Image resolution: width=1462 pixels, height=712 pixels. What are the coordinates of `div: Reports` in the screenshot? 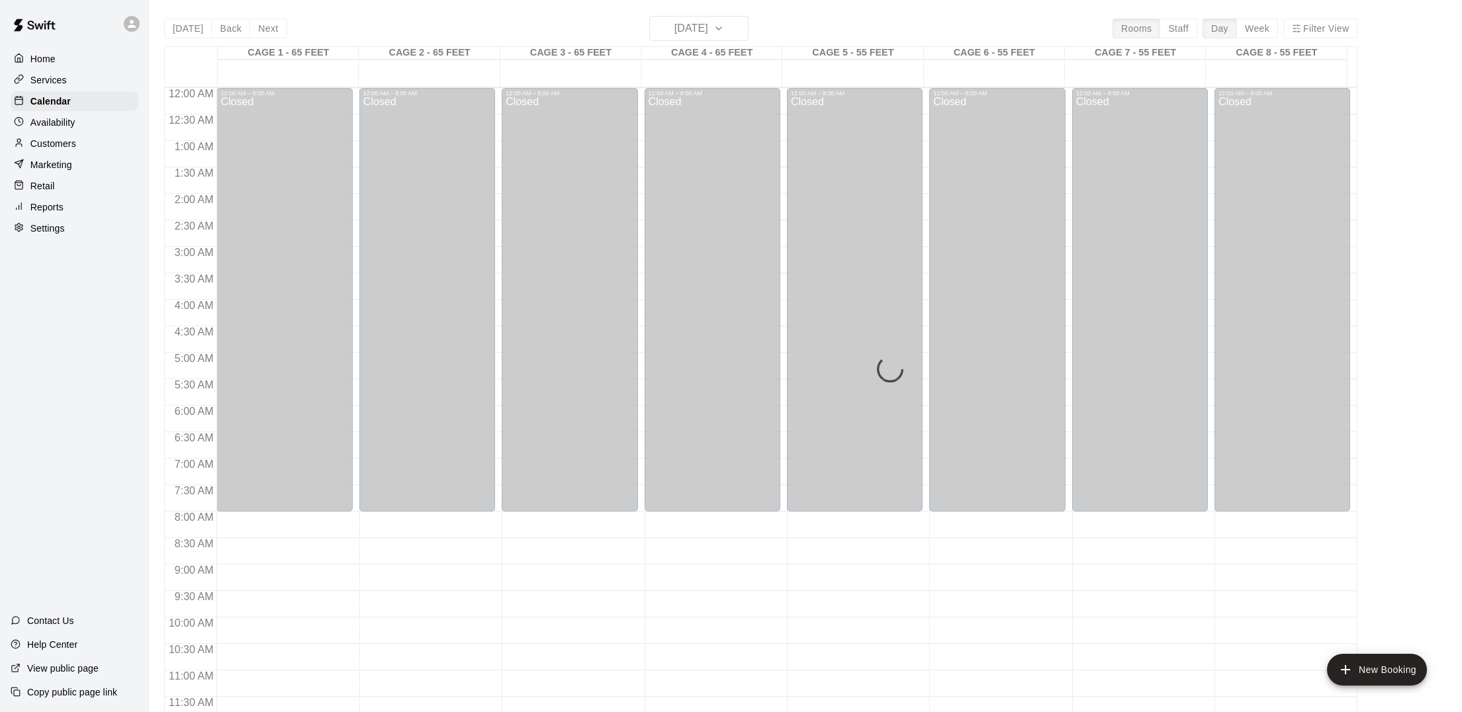 It's located at (74, 207).